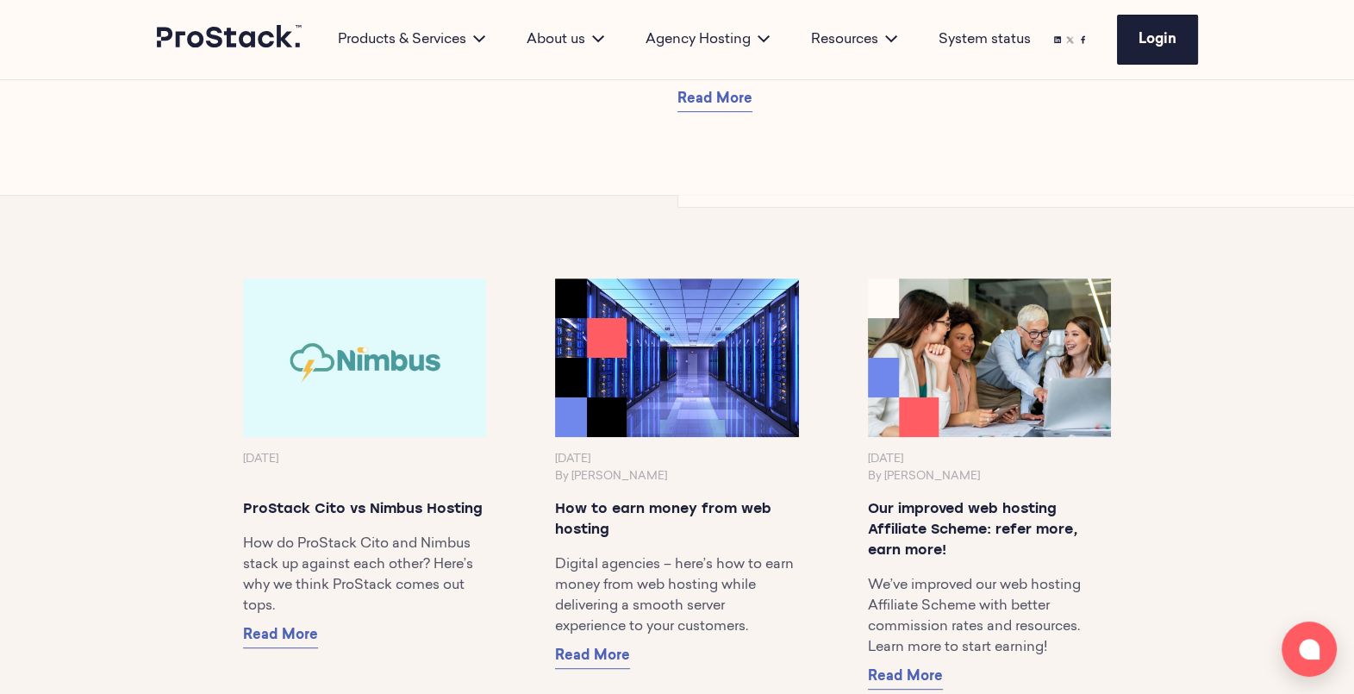 This screenshot has width=1354, height=694. What do you see at coordinates (365, 510) in the screenshot?
I see `p: ProStack Cito vs Nimbus Hosting` at bounding box center [365, 510].